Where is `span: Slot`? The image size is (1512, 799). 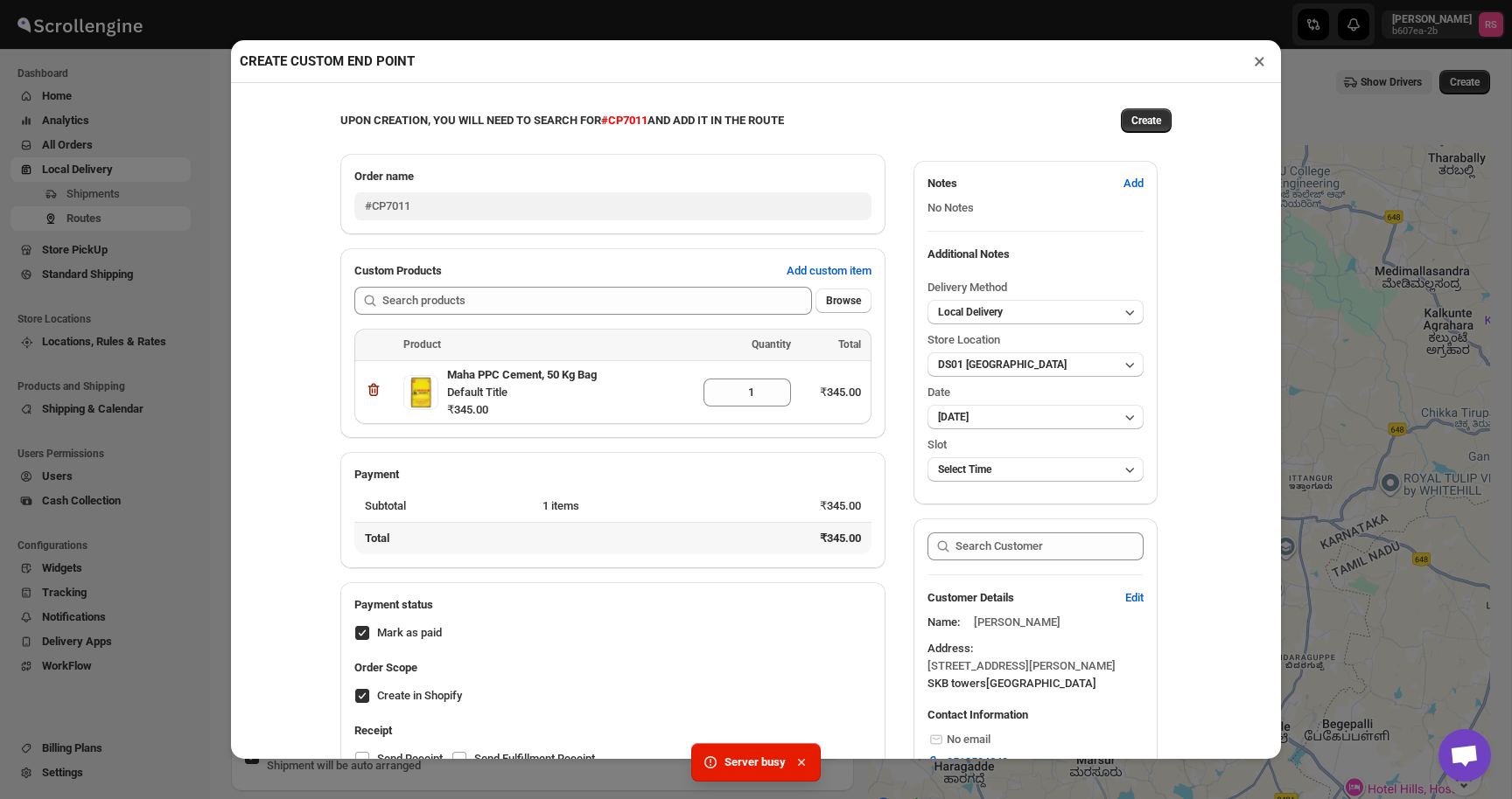
span: Slot is located at coordinates (938, 444).